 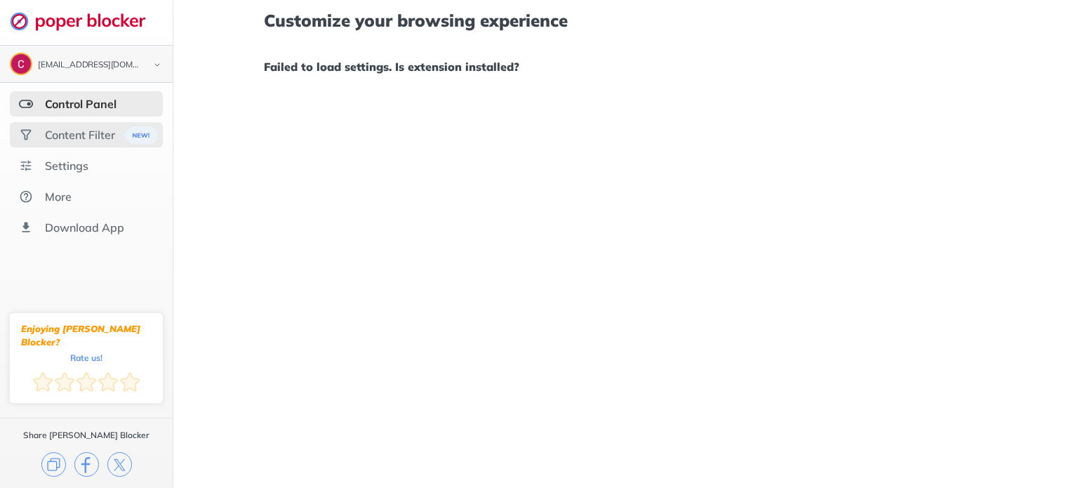 What do you see at coordinates (86, 357) in the screenshot?
I see `div: Rate us!` at bounding box center [86, 357].